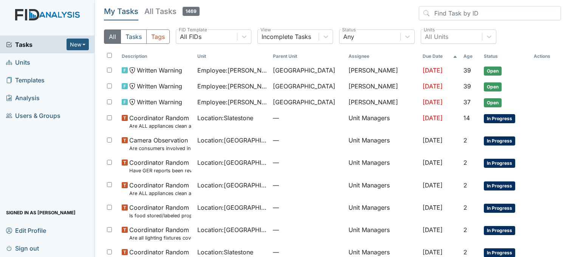 The height and width of the screenshot is (257, 570). What do you see at coordinates (26, 230) in the screenshot?
I see `span: Edit Profile` at bounding box center [26, 230].